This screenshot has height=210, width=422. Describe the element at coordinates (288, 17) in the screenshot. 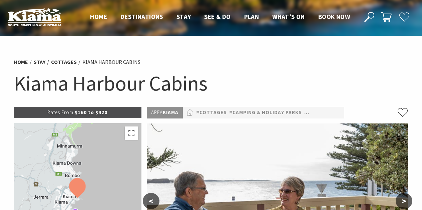

I see `span: What’s On` at that location.